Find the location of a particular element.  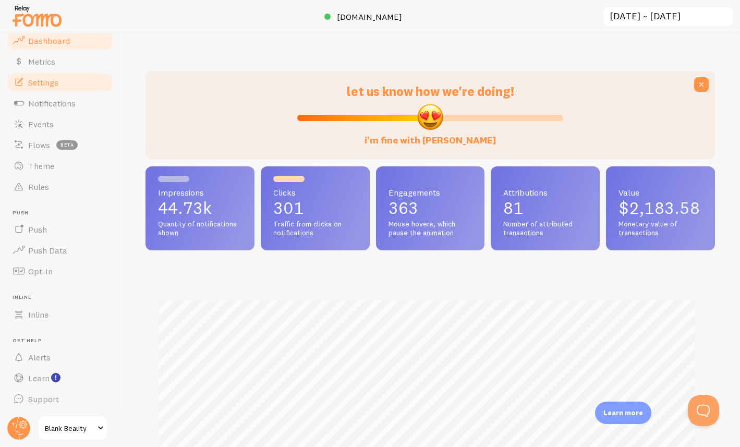

span: Support is located at coordinates (43, 399).